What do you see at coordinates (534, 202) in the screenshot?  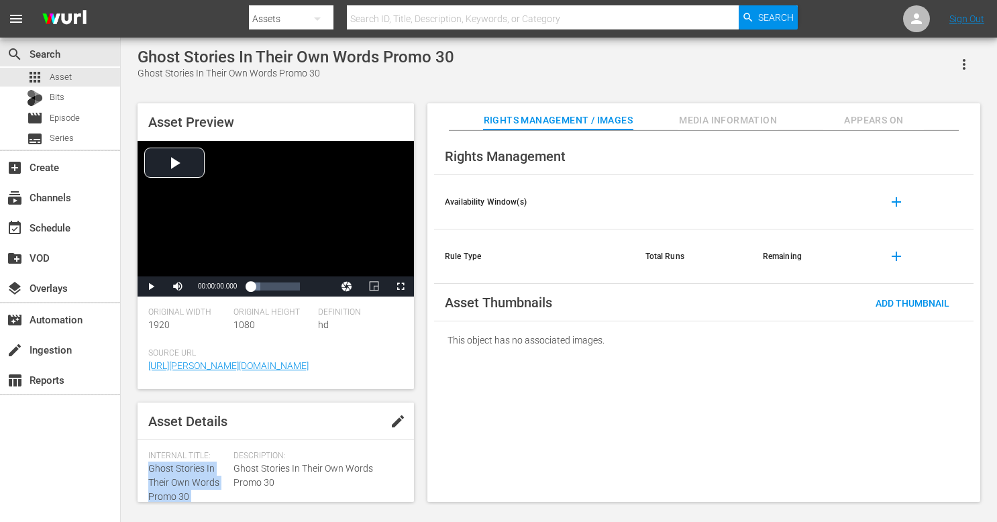 I see `th: Availability Window(s)` at bounding box center [534, 202].